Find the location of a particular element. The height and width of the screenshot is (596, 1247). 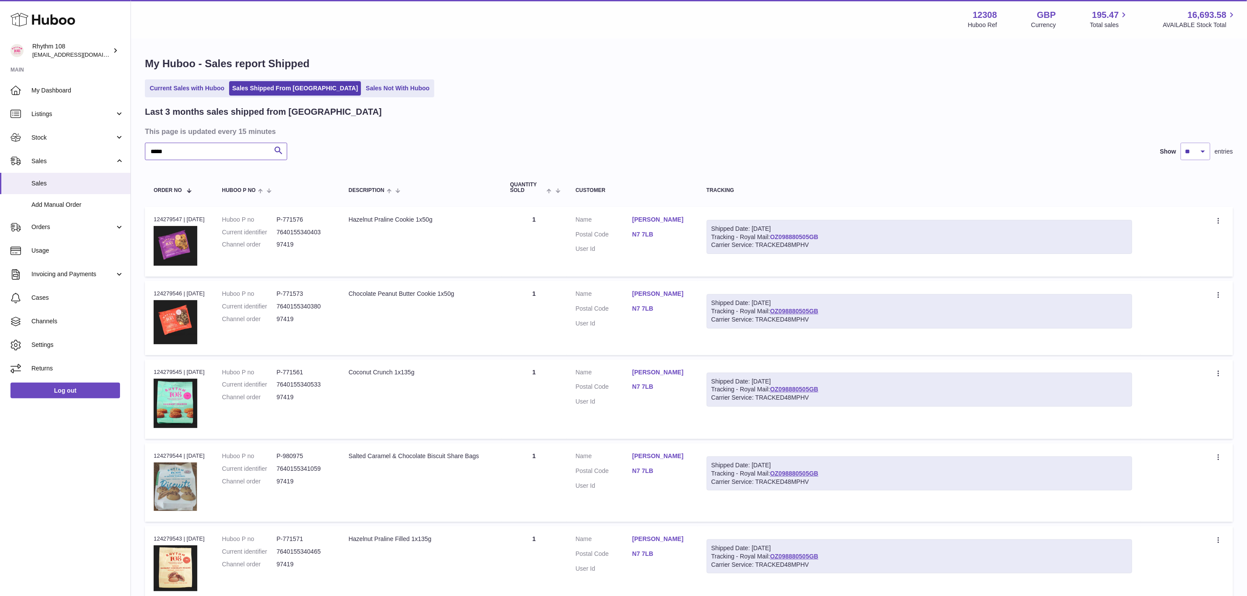

dd: 7640155340465 is located at coordinates (304, 552).